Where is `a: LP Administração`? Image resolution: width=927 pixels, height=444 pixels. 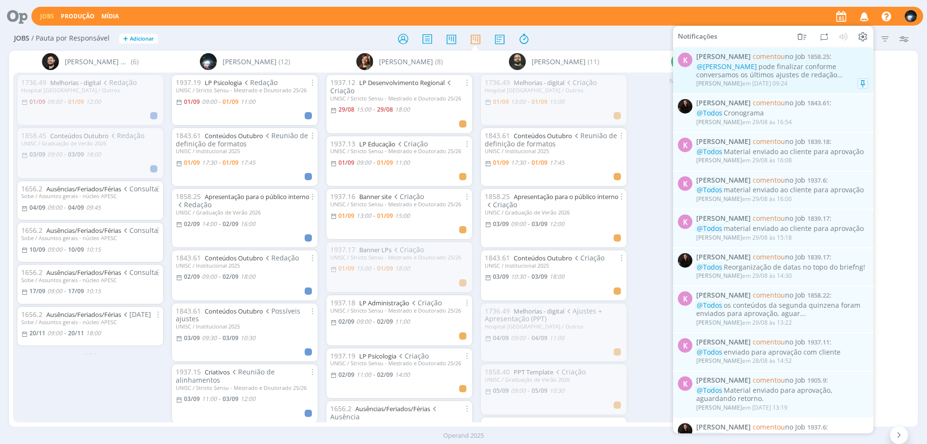 a: LP Administração is located at coordinates (384, 303).